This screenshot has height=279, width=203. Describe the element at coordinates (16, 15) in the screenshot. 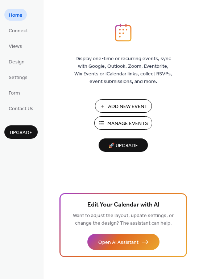

I see `a: Home` at that location.